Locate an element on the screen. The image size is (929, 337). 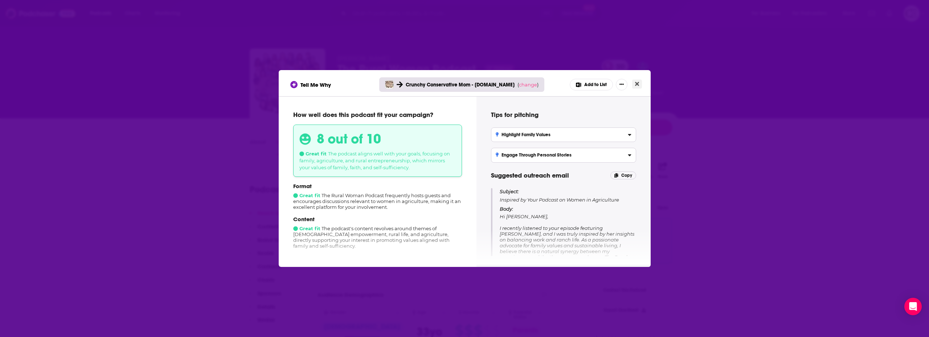
p: Inspired by Your Podcast on Women in Agriculture is located at coordinates (568, 195).